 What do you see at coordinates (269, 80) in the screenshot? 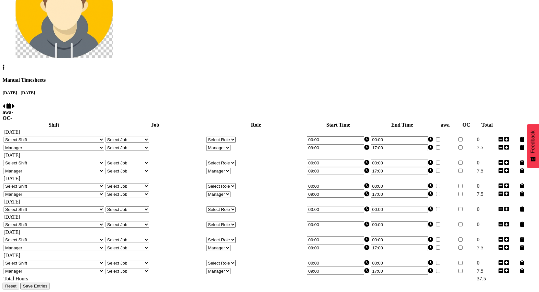
I see `h4: Manual Timesheets` at bounding box center [269, 80].